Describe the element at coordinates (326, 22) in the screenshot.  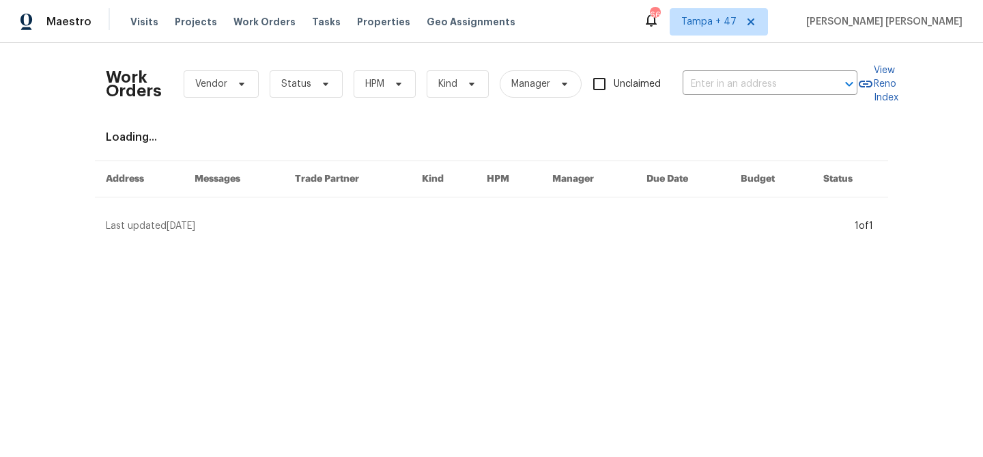
I see `span: Tasks` at that location.